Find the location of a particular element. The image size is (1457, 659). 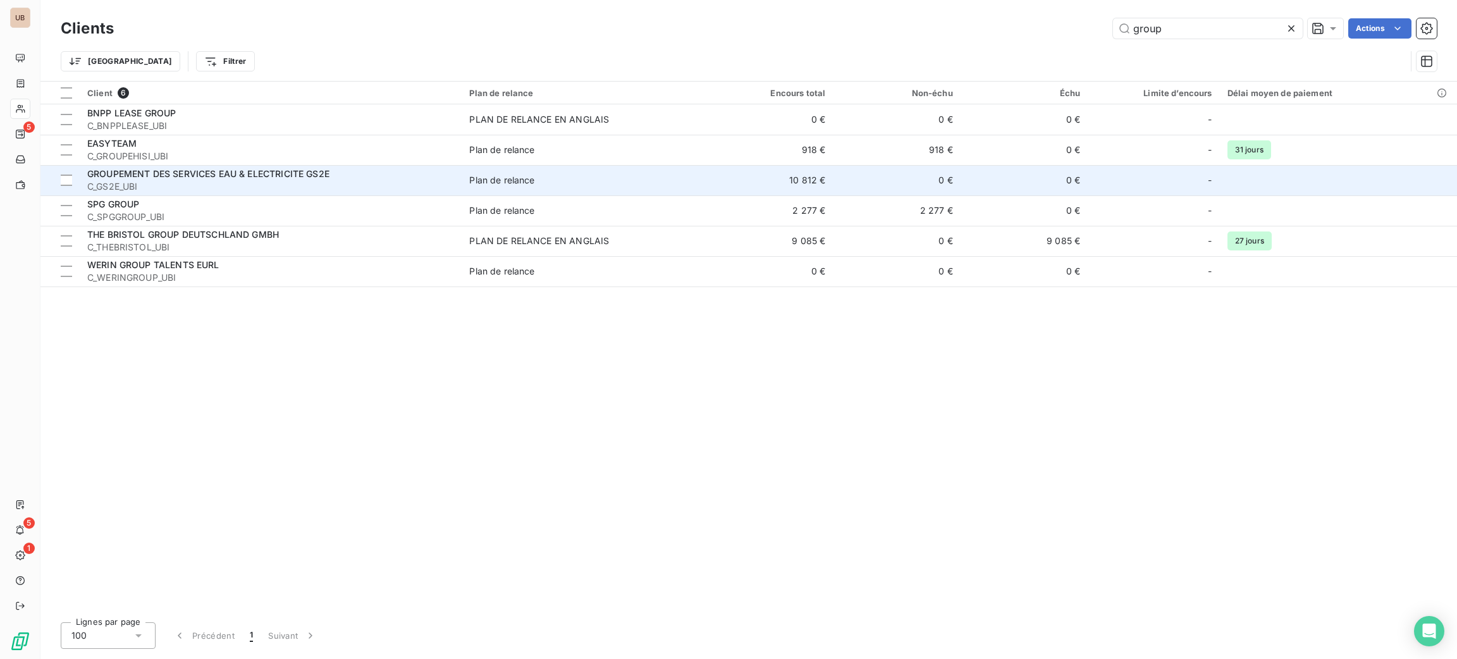

h3: Clients is located at coordinates (87, 28).